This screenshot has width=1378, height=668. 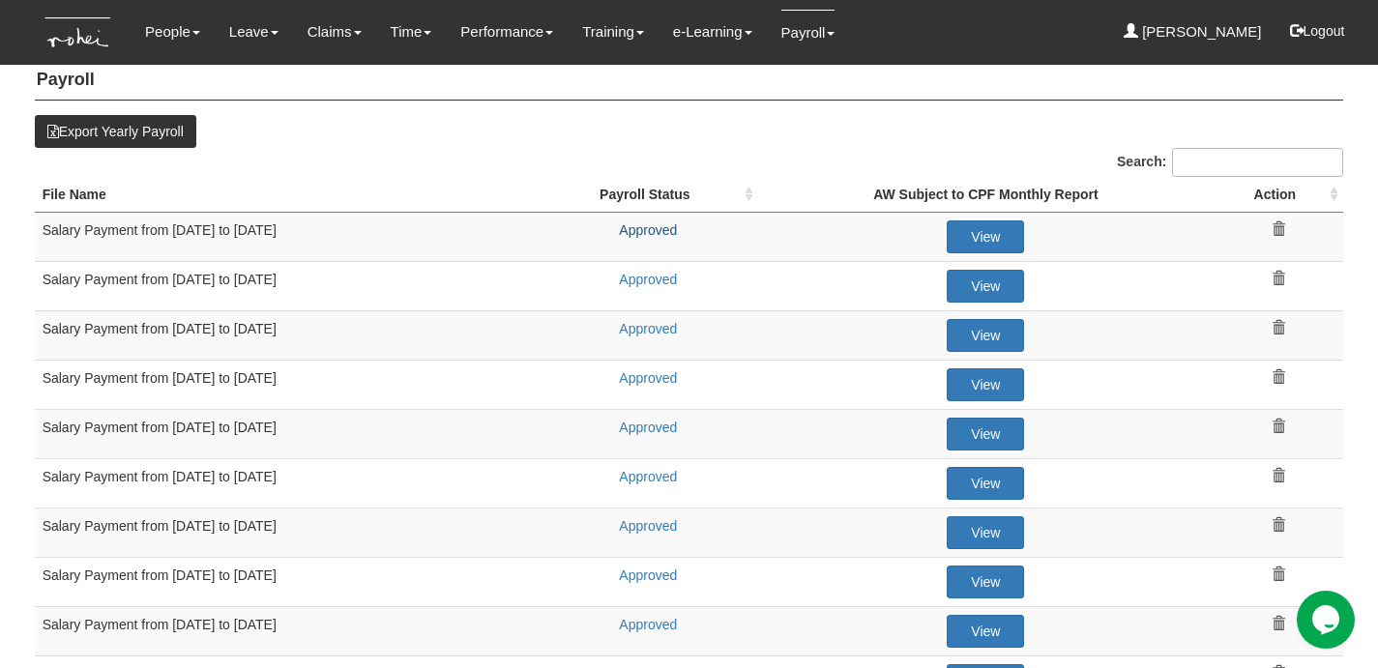 I want to click on a: e-Learning, so click(x=713, y=32).